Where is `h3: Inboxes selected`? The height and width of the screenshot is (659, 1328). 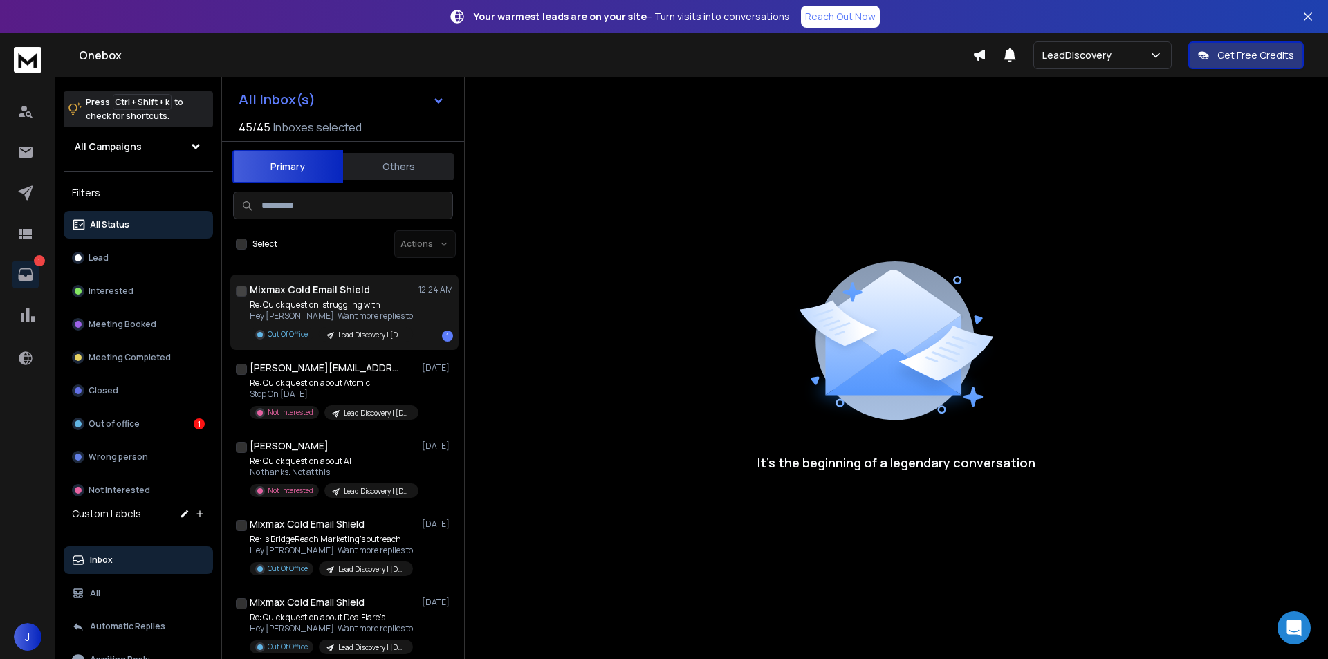 h3: Inboxes selected is located at coordinates (317, 127).